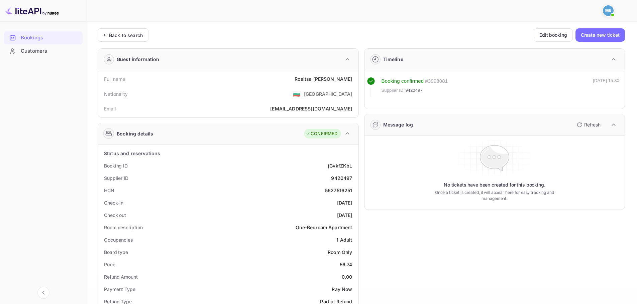 Image resolution: width=637 pixels, height=304 pixels. I want to click on div: Refund Amount, so click(121, 277).